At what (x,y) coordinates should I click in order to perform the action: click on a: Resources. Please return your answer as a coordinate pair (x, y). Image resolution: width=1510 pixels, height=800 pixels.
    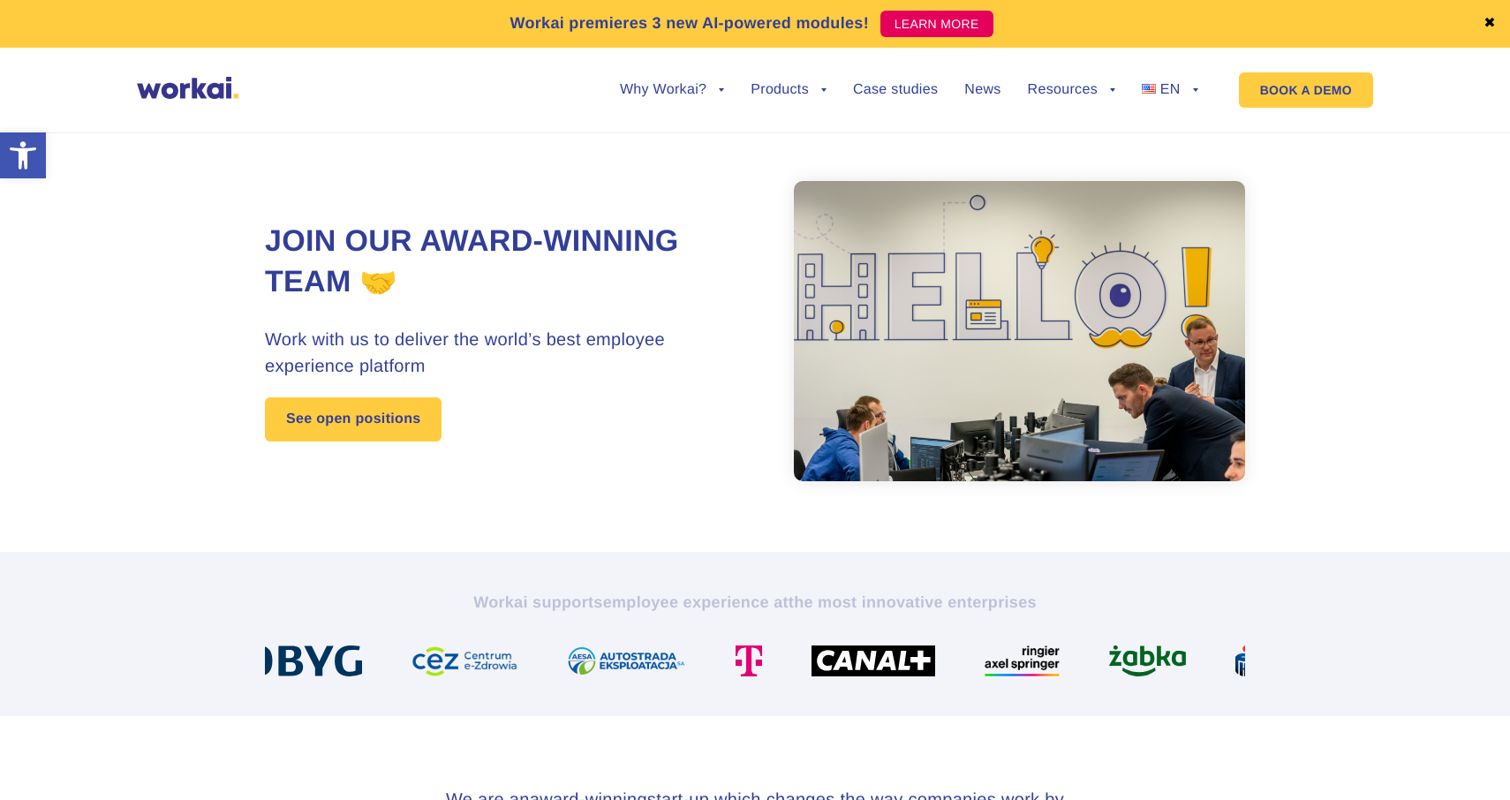
    Looking at the image, I should click on (1071, 90).